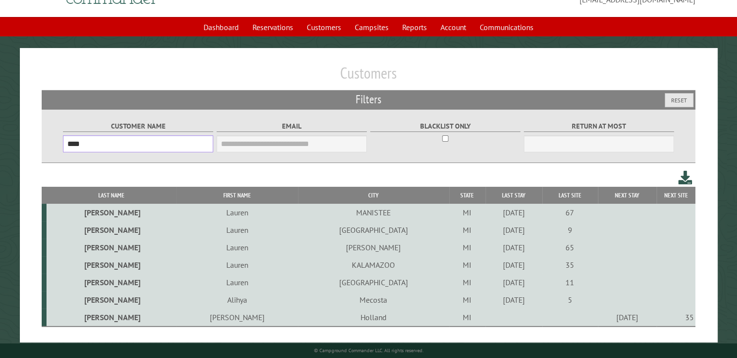 The image size is (737, 358). I want to click on th: State, so click(467, 195).